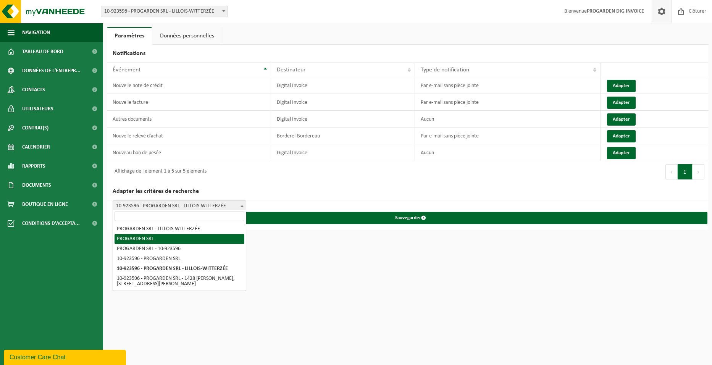  I want to click on span: Conditions d'accepta..., so click(51, 223).